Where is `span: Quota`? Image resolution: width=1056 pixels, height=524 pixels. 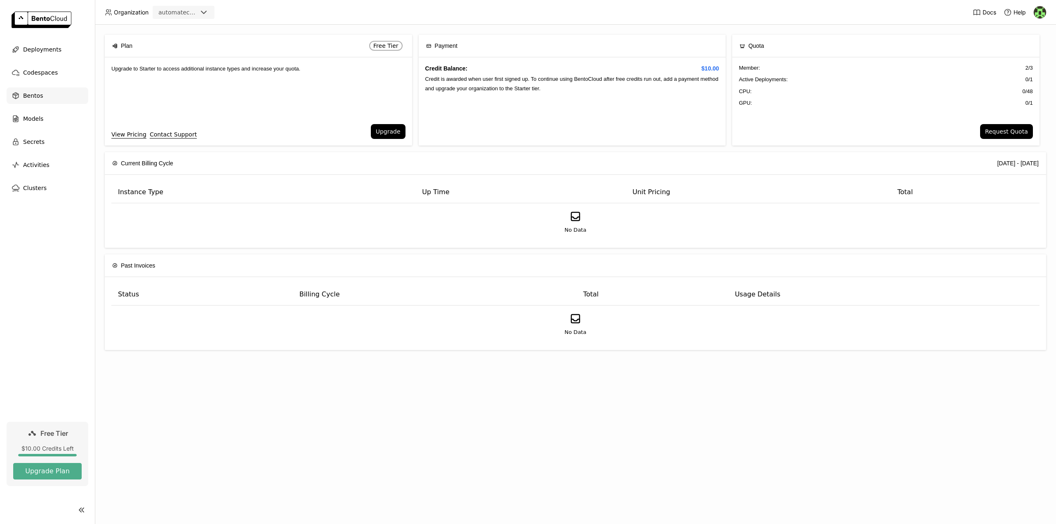 span: Quota is located at coordinates (756, 46).